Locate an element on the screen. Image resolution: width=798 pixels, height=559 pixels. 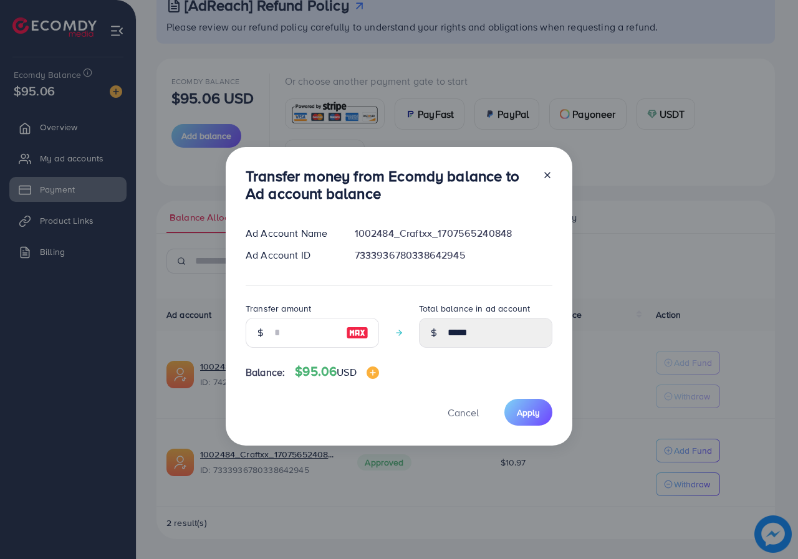
div: Ad Account Name is located at coordinates (290, 233).